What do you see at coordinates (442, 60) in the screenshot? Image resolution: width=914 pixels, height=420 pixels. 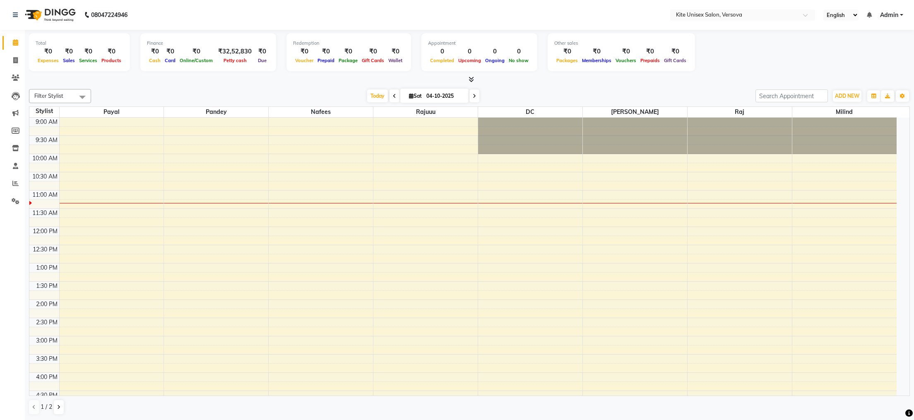 I see `span: Completed` at bounding box center [442, 60].